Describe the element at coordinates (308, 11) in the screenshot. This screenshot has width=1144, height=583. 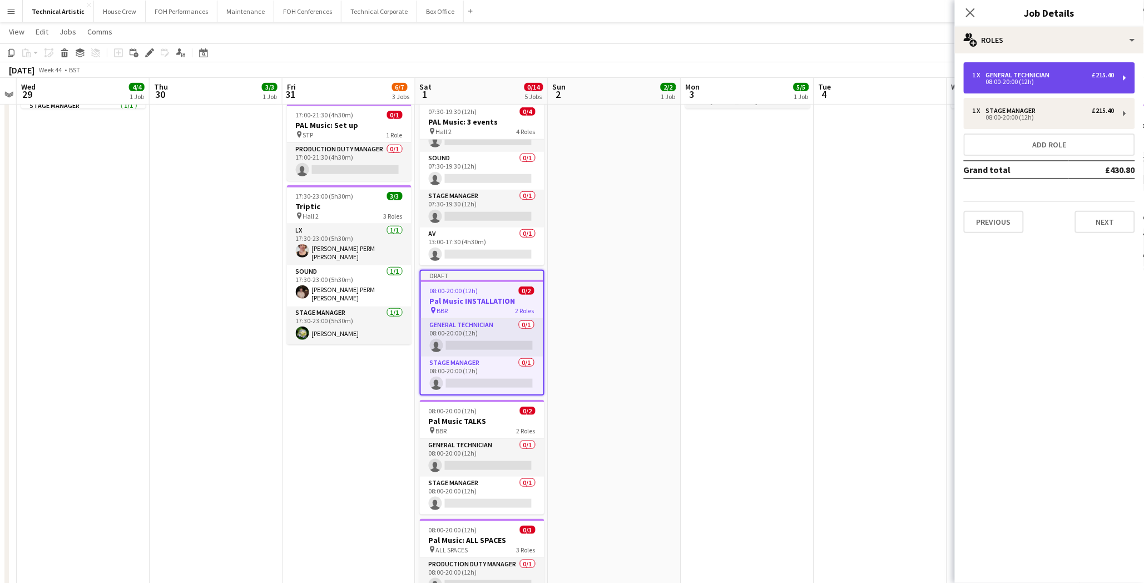
I see `button: FOH Conferences` at that location.